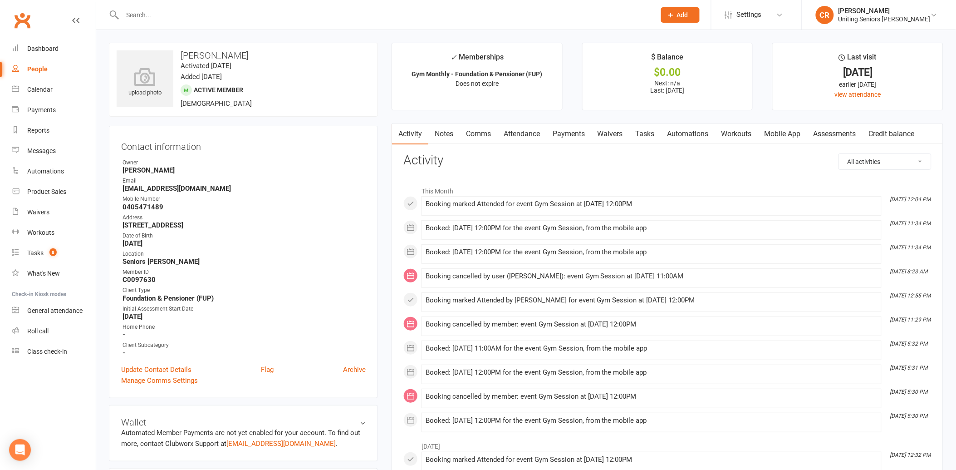 This screenshot has height=470, width=956. What do you see at coordinates (54, 49) in the screenshot?
I see `a: Dashboard` at bounding box center [54, 49].